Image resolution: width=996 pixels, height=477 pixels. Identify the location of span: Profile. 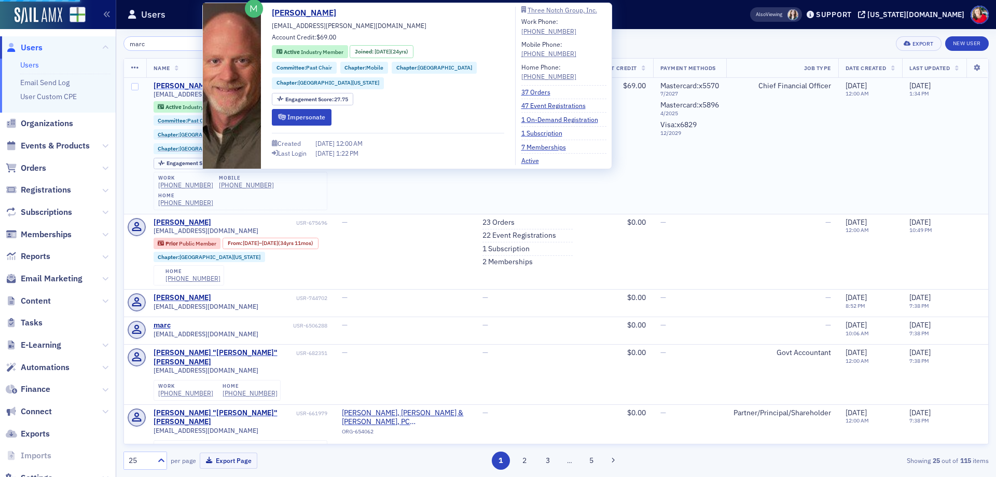
(980, 15).